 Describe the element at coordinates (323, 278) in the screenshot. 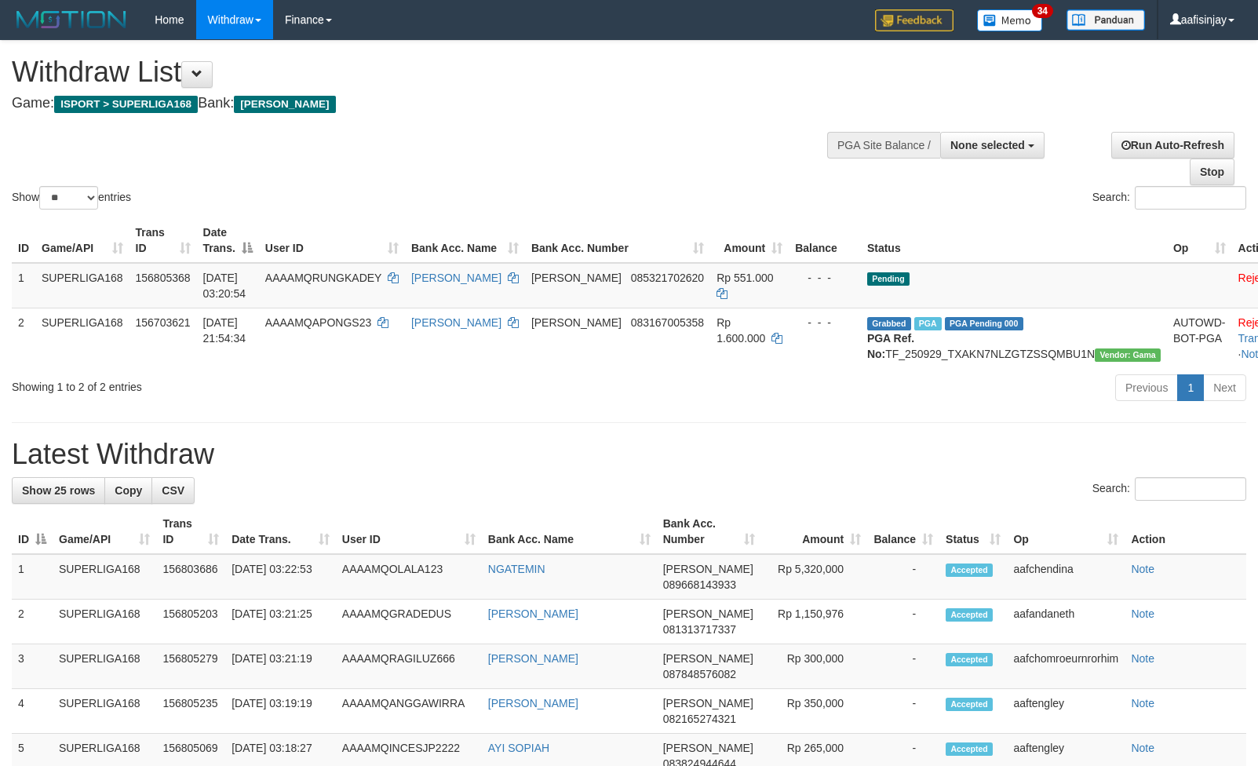

I see `span: AAAAMQRUNGKADEY` at that location.